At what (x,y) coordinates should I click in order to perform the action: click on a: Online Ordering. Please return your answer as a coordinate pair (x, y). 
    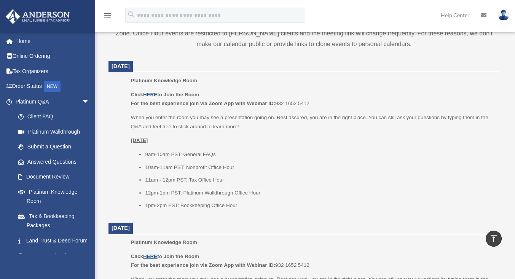
    Looking at the image, I should click on (53, 56).